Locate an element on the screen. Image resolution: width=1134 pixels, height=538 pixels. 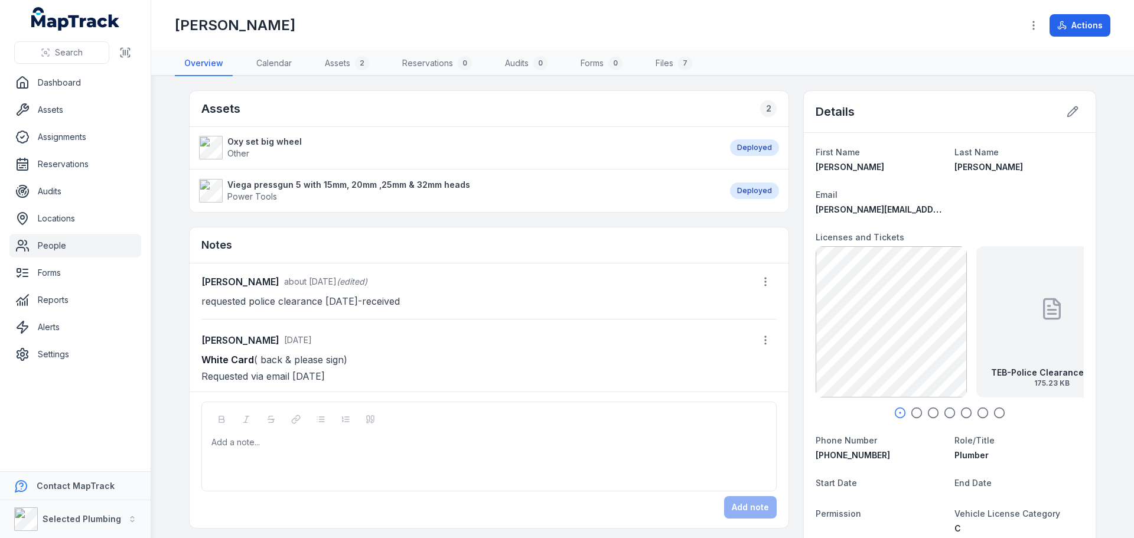
a: Alerts is located at coordinates (75, 327).